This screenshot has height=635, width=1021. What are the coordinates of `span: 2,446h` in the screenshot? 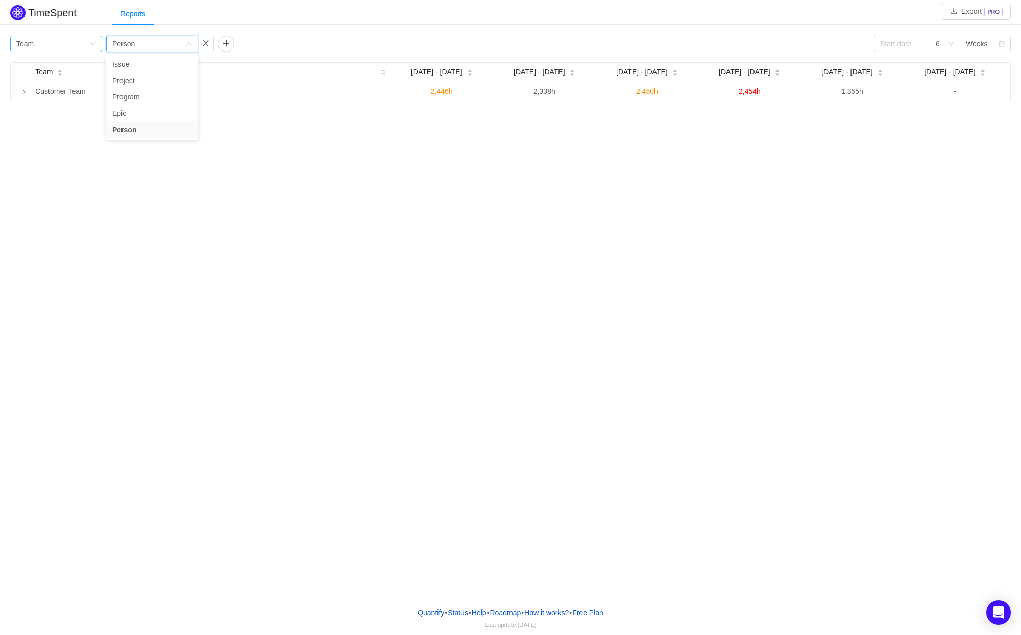 It's located at (441, 91).